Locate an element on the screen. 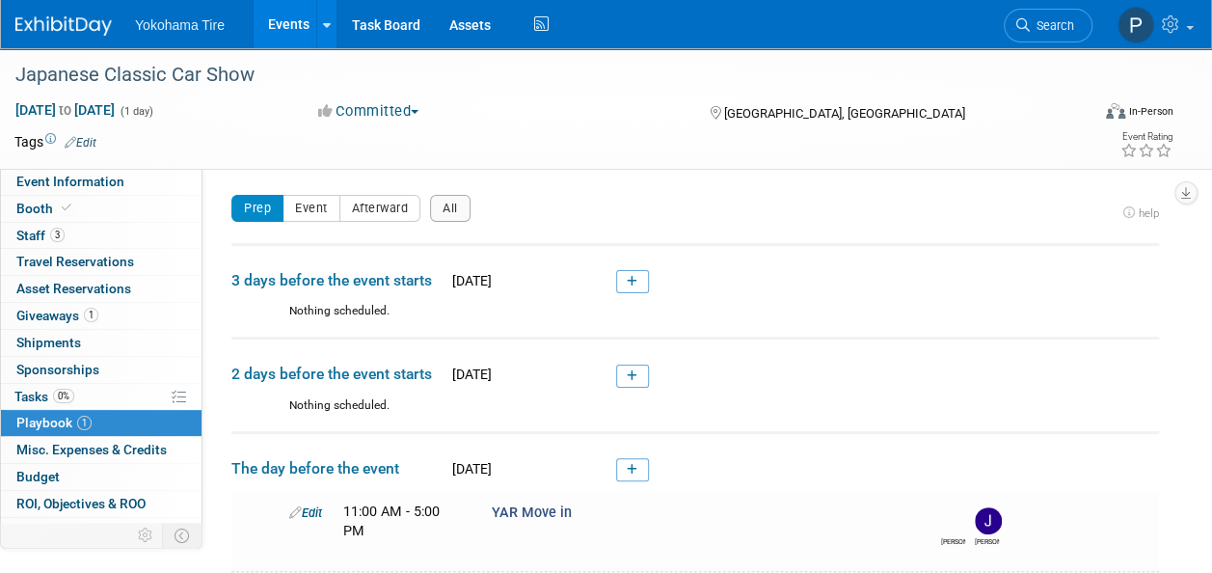  span: Booth is located at coordinates (45, 208).